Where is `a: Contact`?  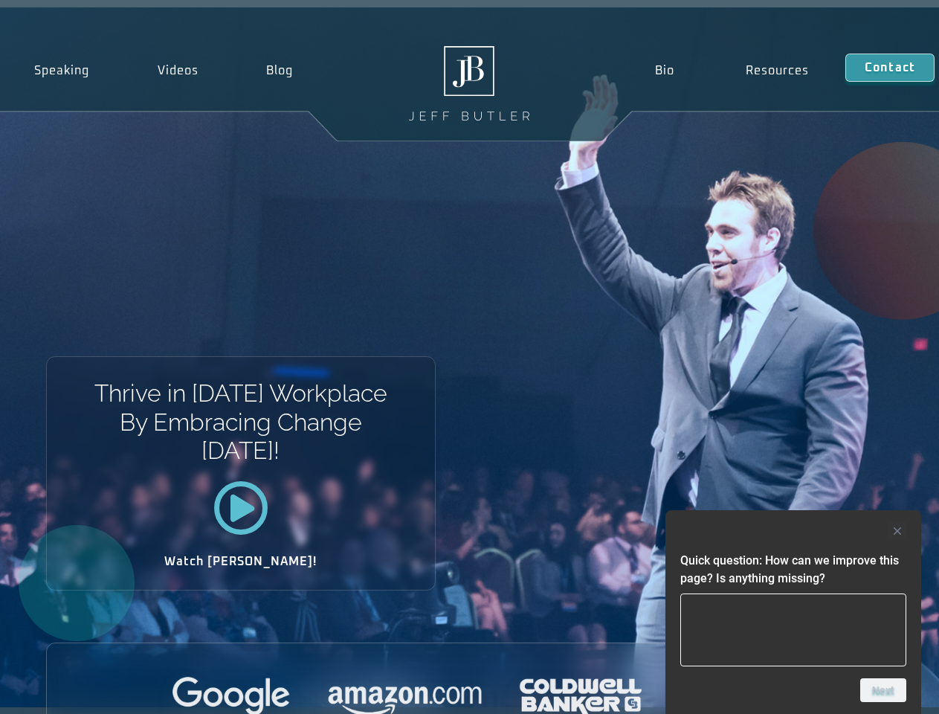
a: Contact is located at coordinates (890, 68).